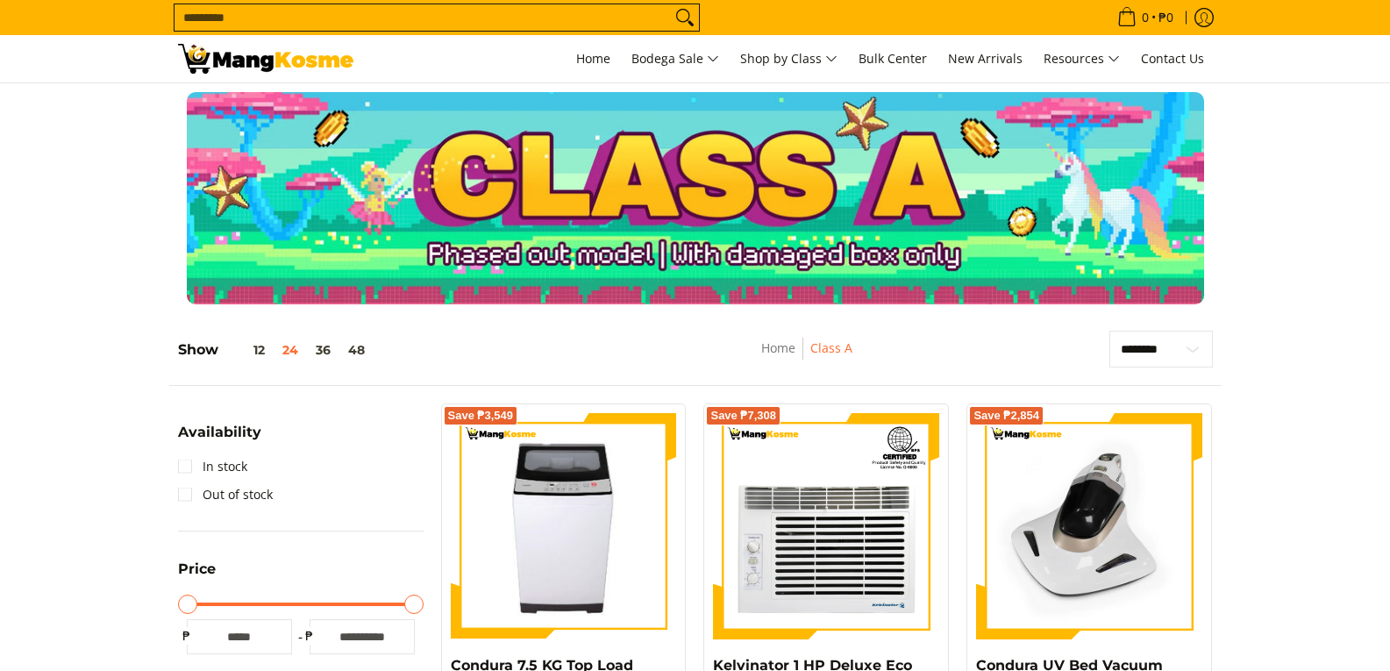 The image size is (1390, 671). I want to click on button: Search, so click(685, 18).